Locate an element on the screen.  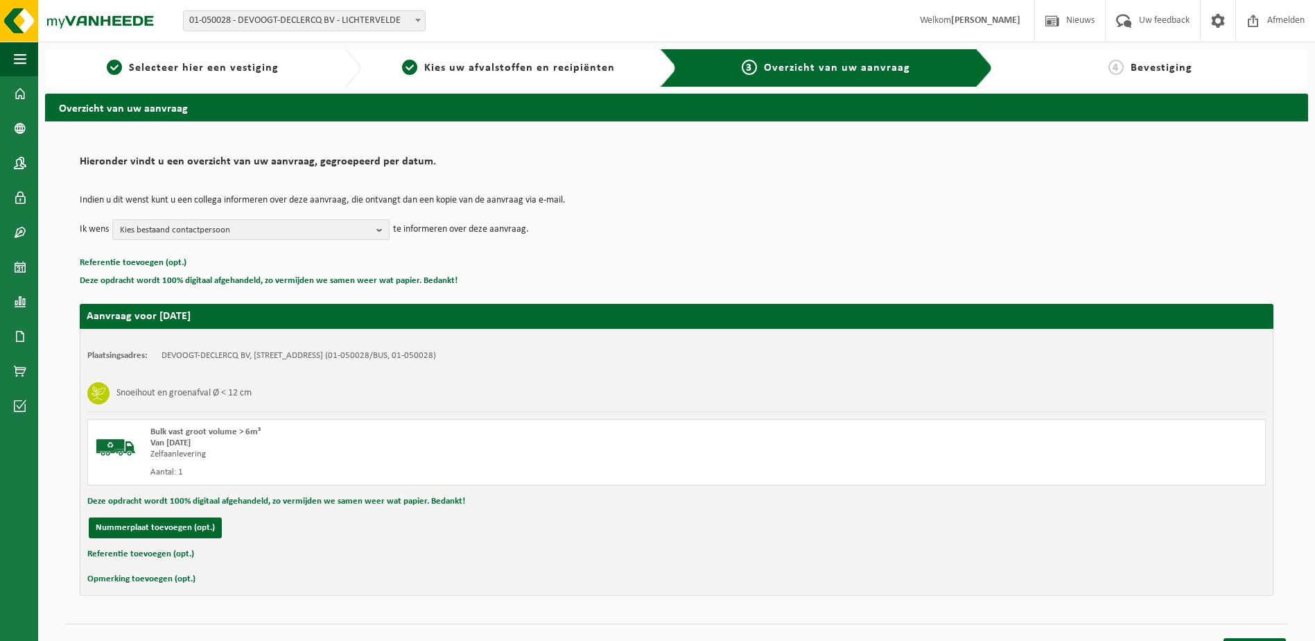
button: Opmerking toevoegen (opt.) is located at coordinates (141, 579).